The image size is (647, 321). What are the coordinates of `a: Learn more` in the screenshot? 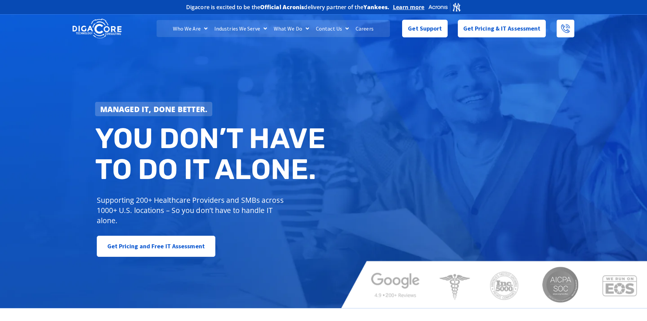 It's located at (408, 7).